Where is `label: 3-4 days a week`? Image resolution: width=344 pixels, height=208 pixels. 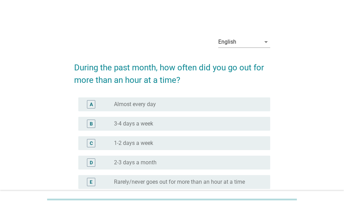 label: 3-4 days a week is located at coordinates (133, 124).